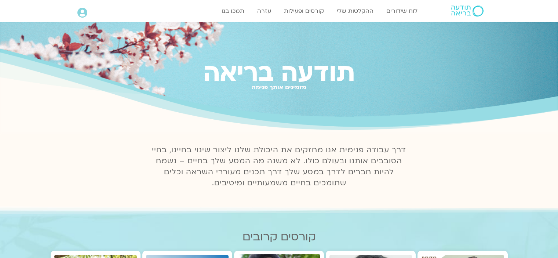  What do you see at coordinates (304, 11) in the screenshot?
I see `a: קורסים ופעילות` at bounding box center [304, 11].